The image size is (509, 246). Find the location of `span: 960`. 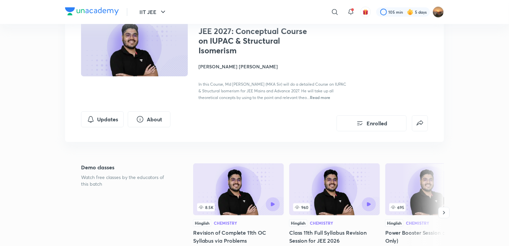

span: 960 is located at coordinates (302, 208).